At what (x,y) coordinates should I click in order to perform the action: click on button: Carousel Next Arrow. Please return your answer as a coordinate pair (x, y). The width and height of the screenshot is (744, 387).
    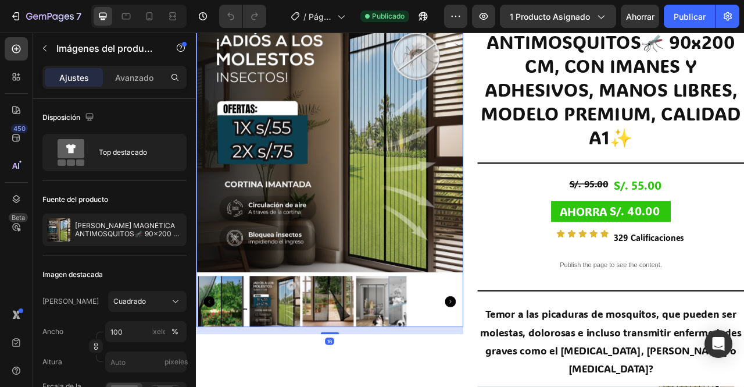
    Looking at the image, I should click on (323, 342).